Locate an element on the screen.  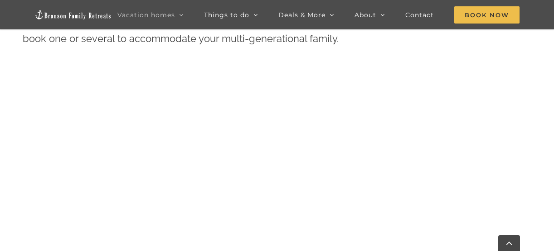
img: Branson Family Retreats Logo is located at coordinates (73, 14).